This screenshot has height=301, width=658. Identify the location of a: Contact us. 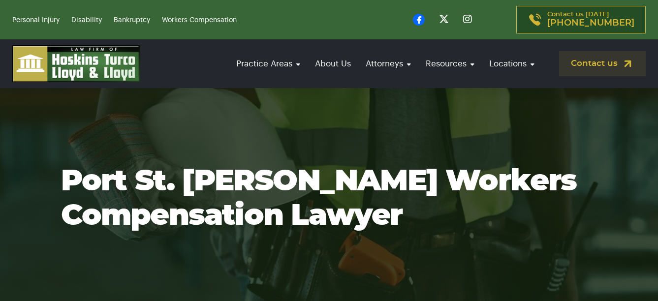
(603, 64).